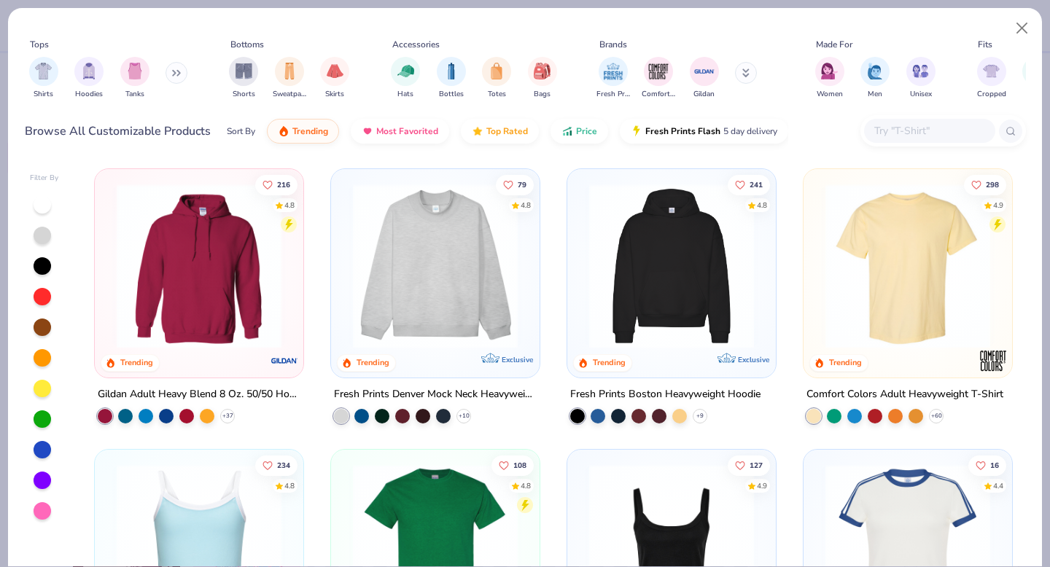 The width and height of the screenshot is (1050, 567). Describe the element at coordinates (89, 78) in the screenshot. I see `div: filter for Hoodies` at that location.